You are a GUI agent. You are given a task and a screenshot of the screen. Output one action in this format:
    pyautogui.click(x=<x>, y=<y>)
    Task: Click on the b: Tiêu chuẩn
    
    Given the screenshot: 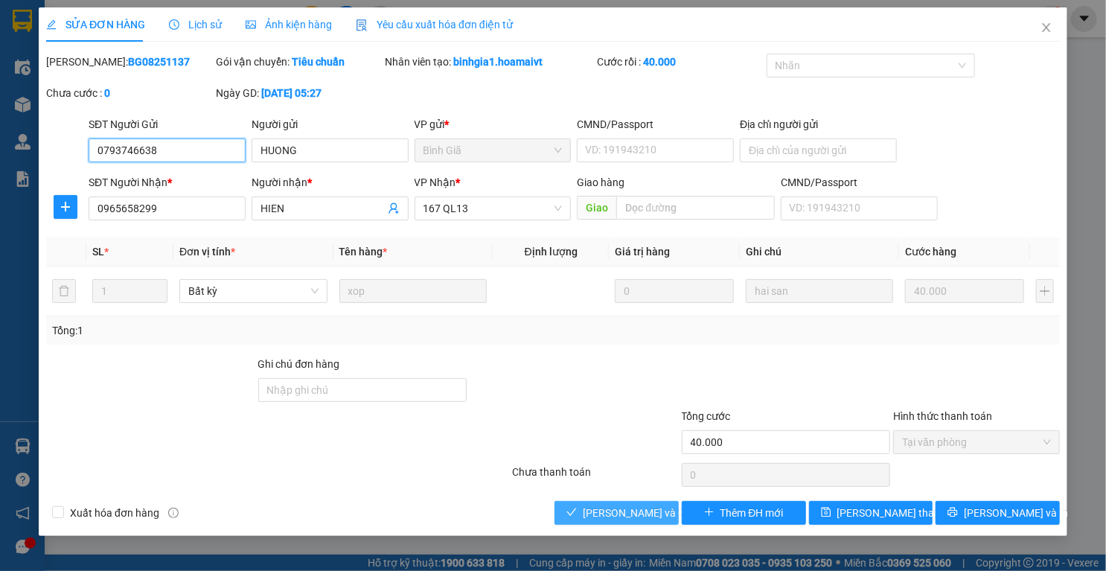 What is the action you would take?
    pyautogui.click(x=318, y=62)
    